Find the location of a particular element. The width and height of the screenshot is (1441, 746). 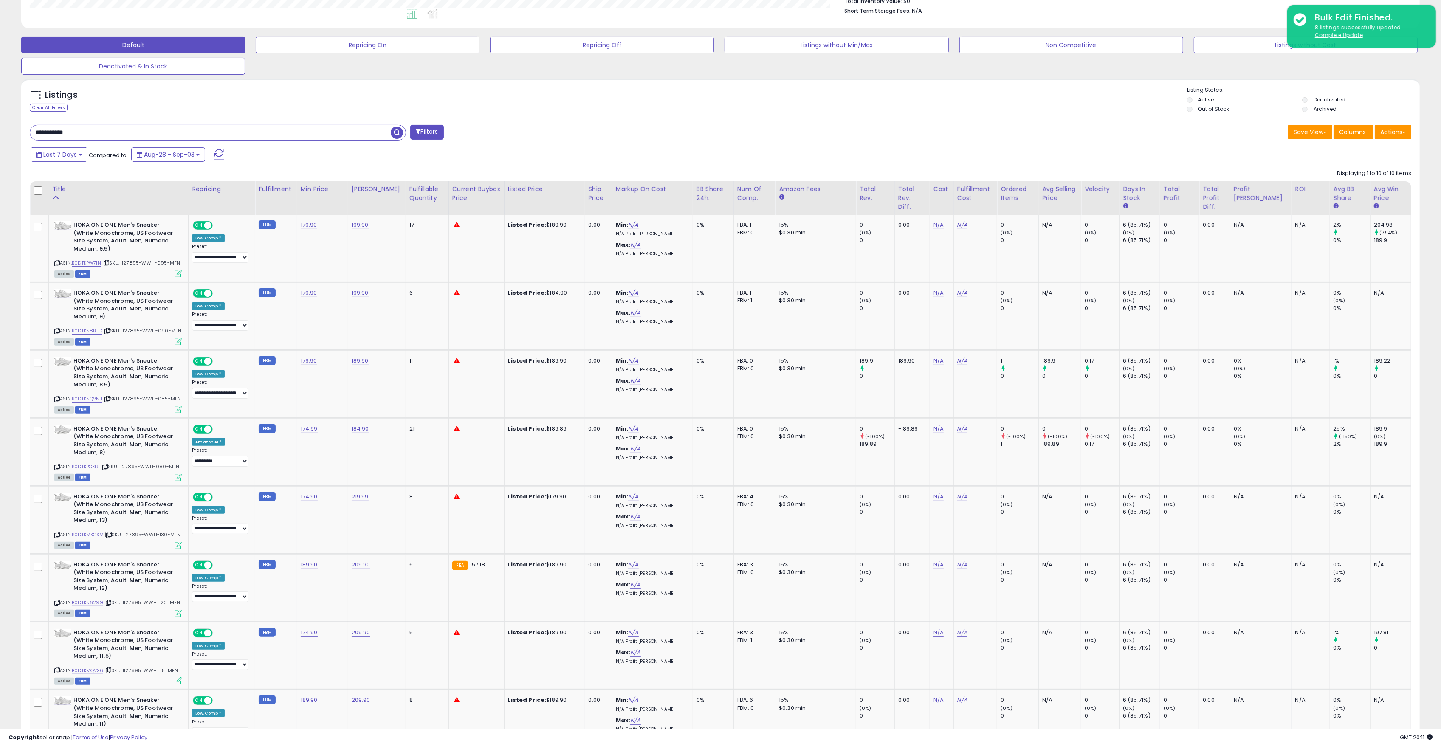

div: Current Buybox Price is located at coordinates (477, 194).